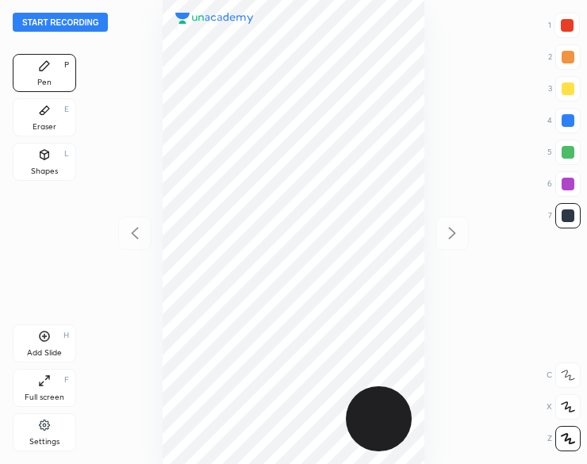 Image resolution: width=587 pixels, height=464 pixels. What do you see at coordinates (44, 171) in the screenshot?
I see `div: Shapes` at bounding box center [44, 171].